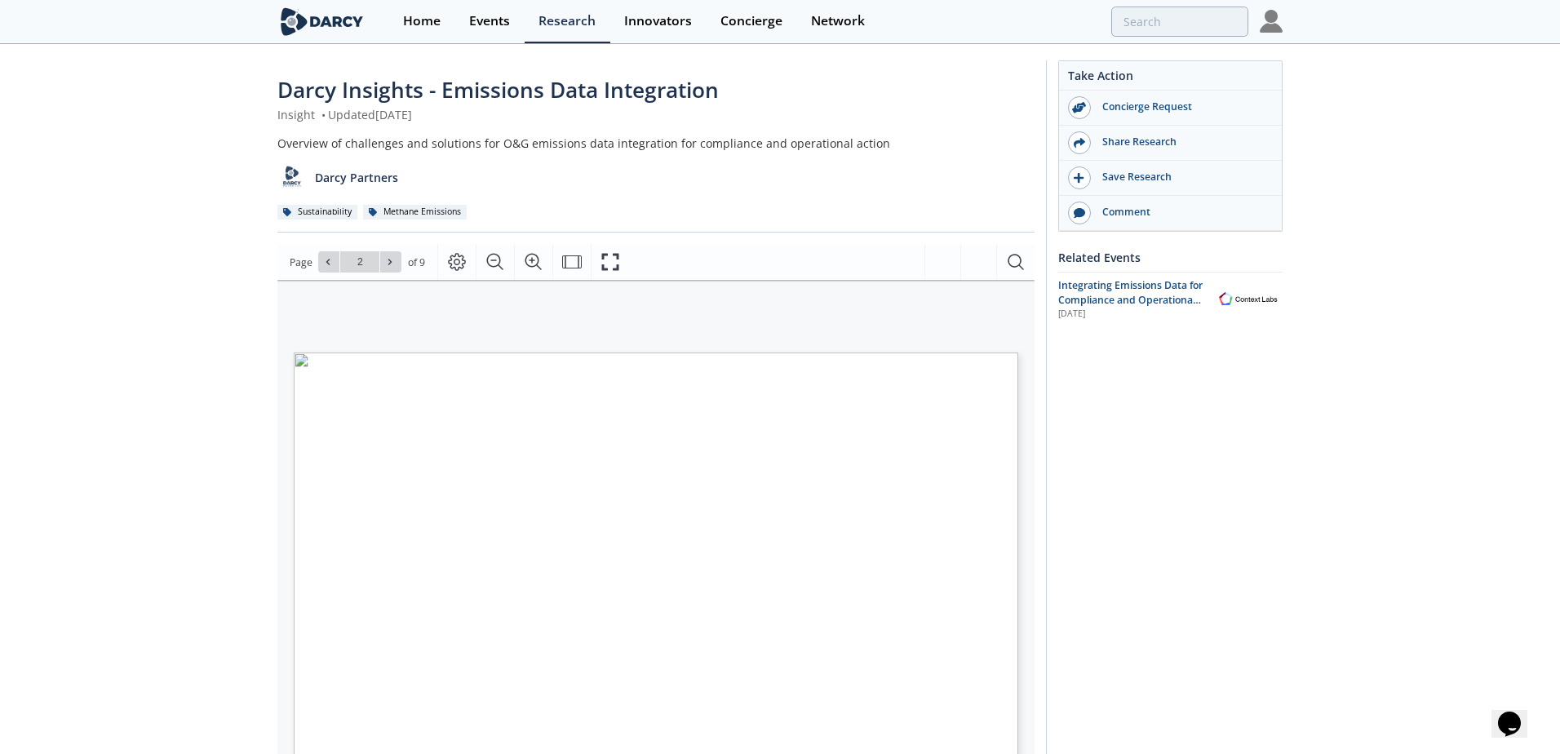 This screenshot has height=754, width=1560. What do you see at coordinates (751, 21) in the screenshot?
I see `div: Concierge` at bounding box center [751, 21].